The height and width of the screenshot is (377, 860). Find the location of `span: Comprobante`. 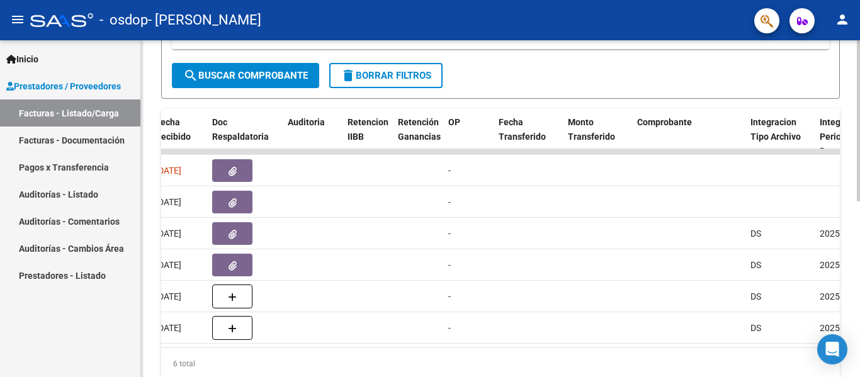

span: Comprobante is located at coordinates (664, 122).